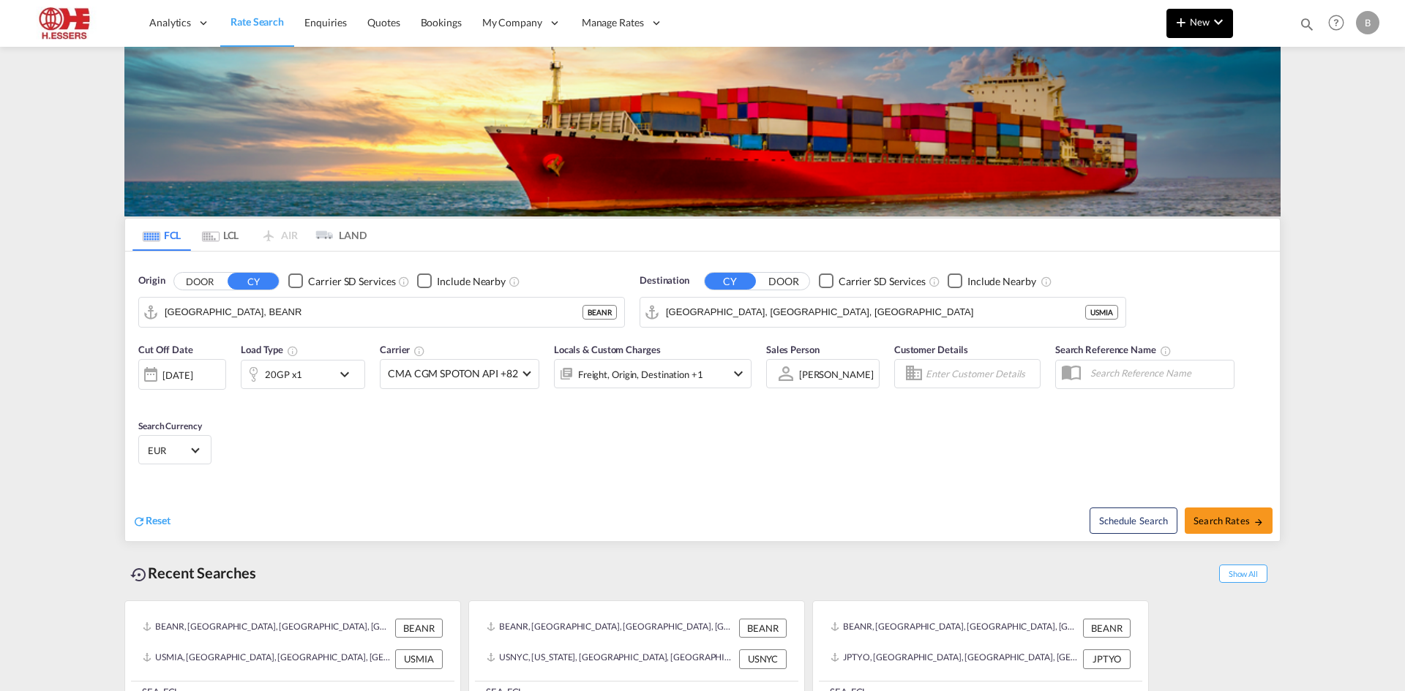 Image resolution: width=1405 pixels, height=691 pixels. I want to click on span: My Company, so click(512, 23).